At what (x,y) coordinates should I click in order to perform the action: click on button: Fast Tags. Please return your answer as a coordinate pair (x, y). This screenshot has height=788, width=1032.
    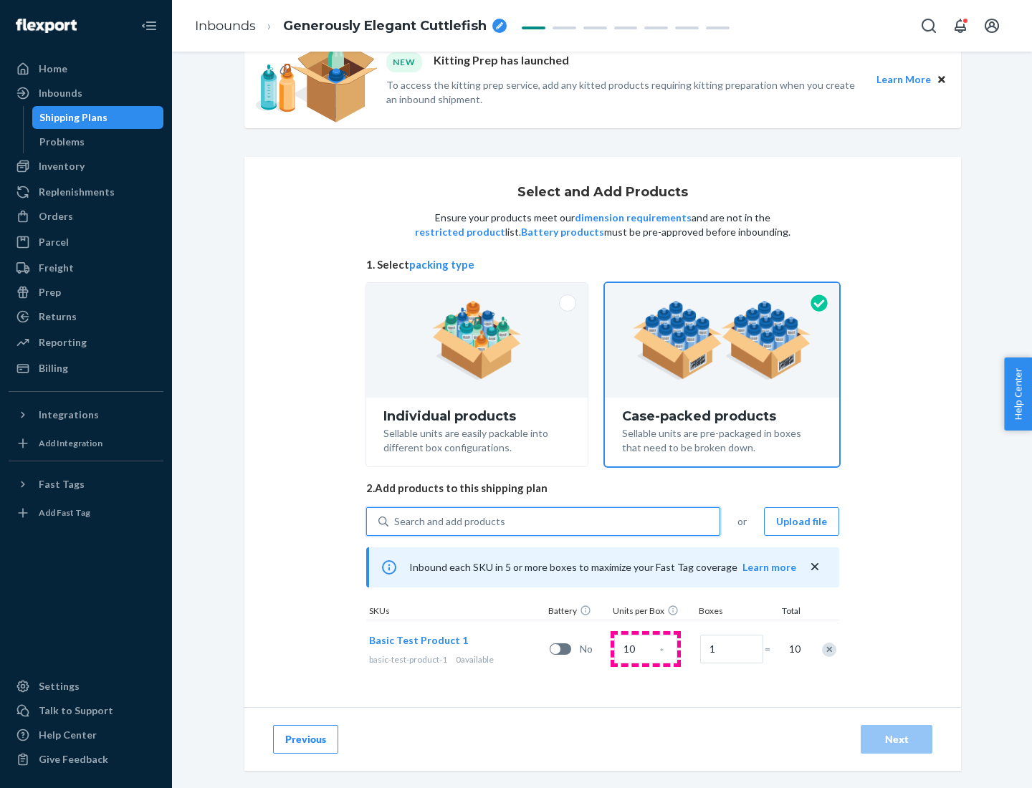
    Looking at the image, I should click on (86, 484).